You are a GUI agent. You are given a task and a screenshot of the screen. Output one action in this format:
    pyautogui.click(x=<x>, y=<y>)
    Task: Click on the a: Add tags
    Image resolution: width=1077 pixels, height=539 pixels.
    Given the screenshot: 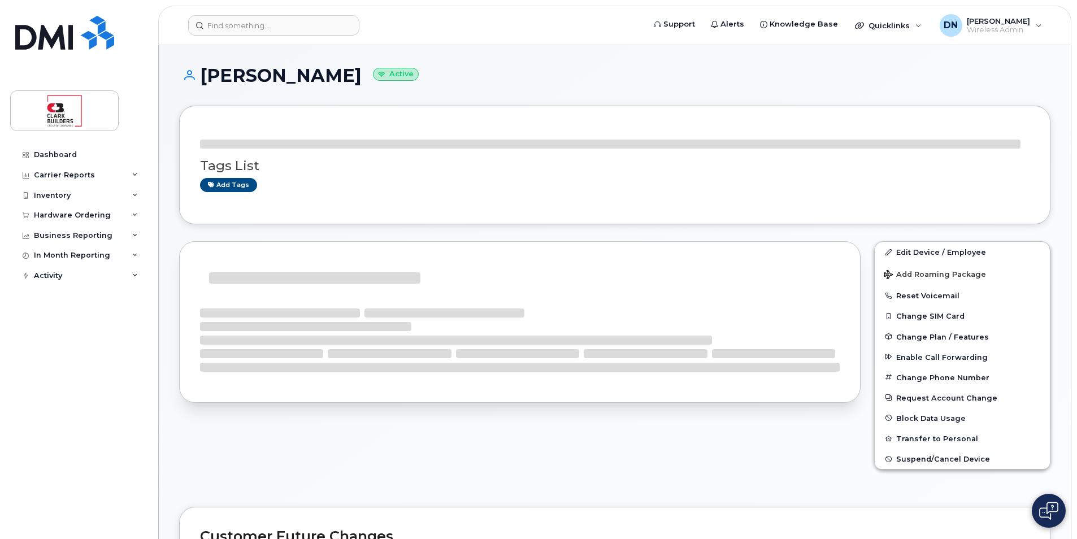 What is the action you would take?
    pyautogui.click(x=228, y=185)
    